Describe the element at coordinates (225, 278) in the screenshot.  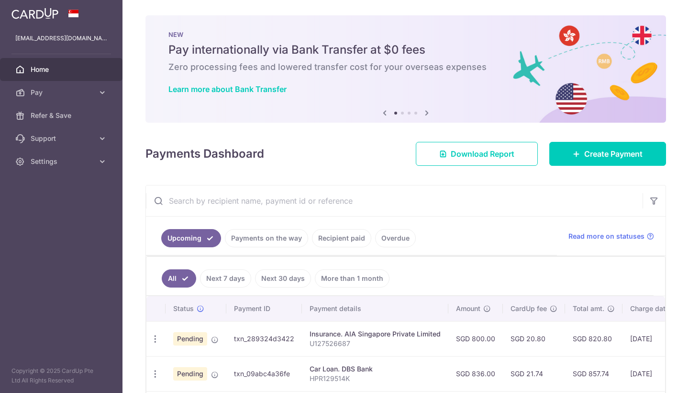
I see `a: Next 7 days` at that location.